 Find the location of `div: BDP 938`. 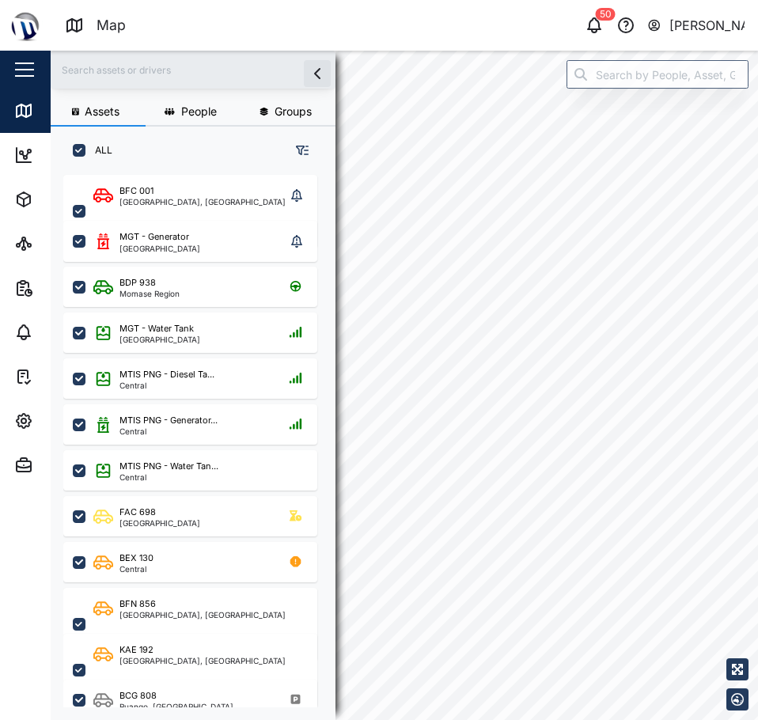

div: BDP 938 is located at coordinates (138, 282).